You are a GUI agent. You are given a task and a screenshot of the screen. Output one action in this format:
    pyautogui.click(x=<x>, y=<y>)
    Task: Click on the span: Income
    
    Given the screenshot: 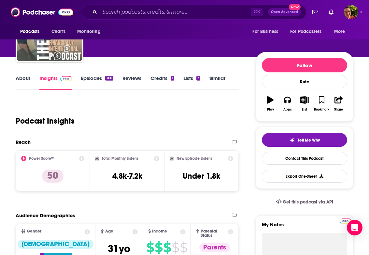 What is the action you would take?
    pyautogui.click(x=160, y=231)
    